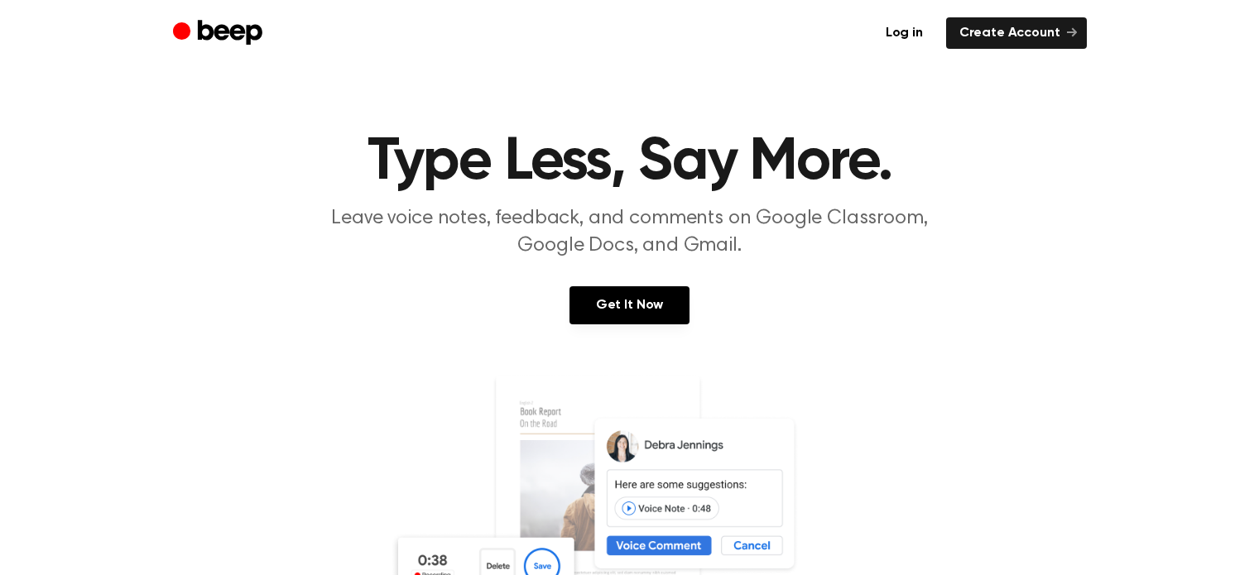 This screenshot has height=575, width=1259. What do you see at coordinates (1016, 33) in the screenshot?
I see `a: Create Account` at bounding box center [1016, 33].